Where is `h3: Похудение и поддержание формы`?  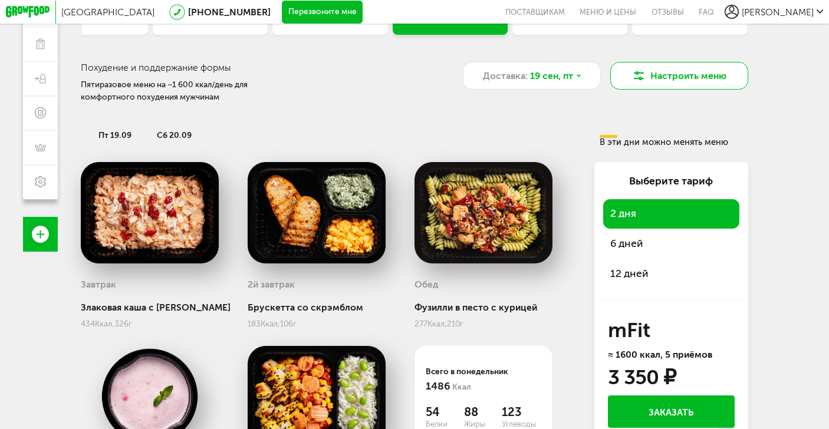
h3: Похудение и поддержание формы is located at coordinates (234, 67).